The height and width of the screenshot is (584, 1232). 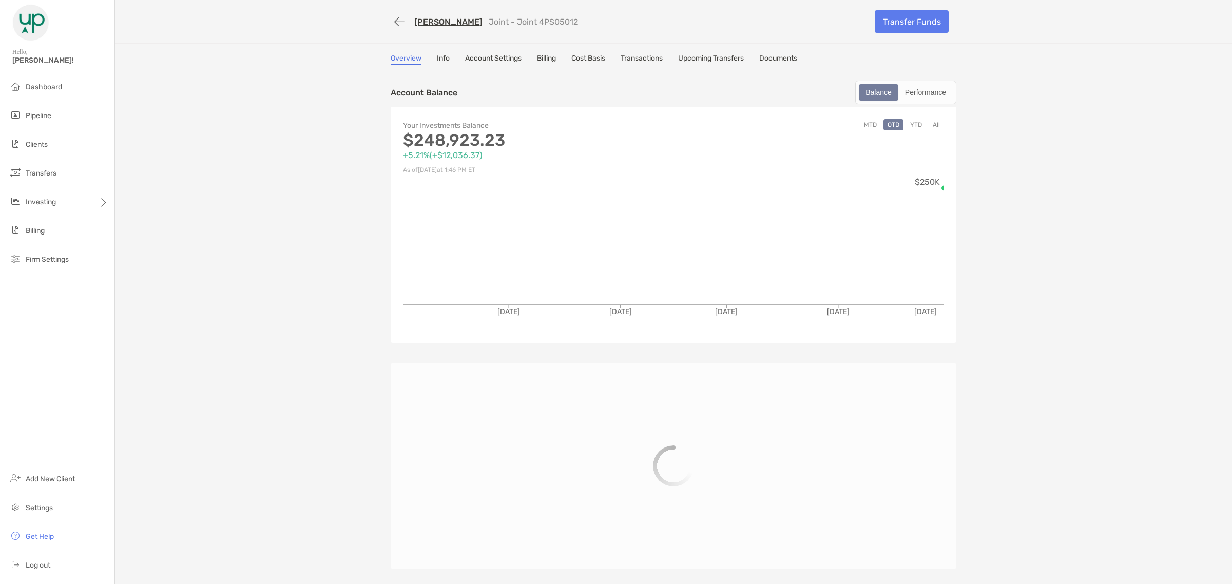 What do you see at coordinates (31, 23) in the screenshot?
I see `img: Zoe Logo` at bounding box center [31, 23].